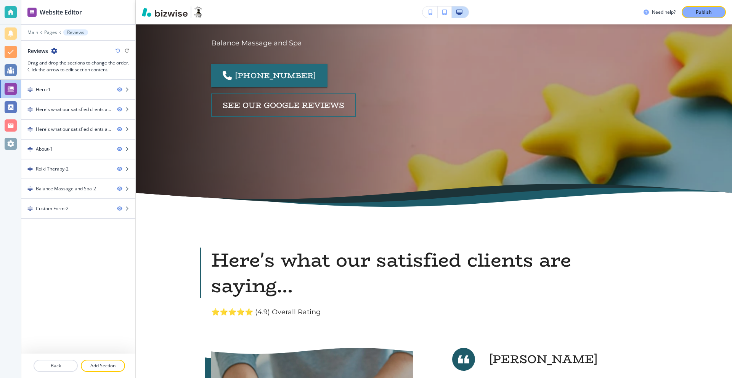  Describe the element at coordinates (78, 90) in the screenshot. I see `div: DragHero-1` at that location.